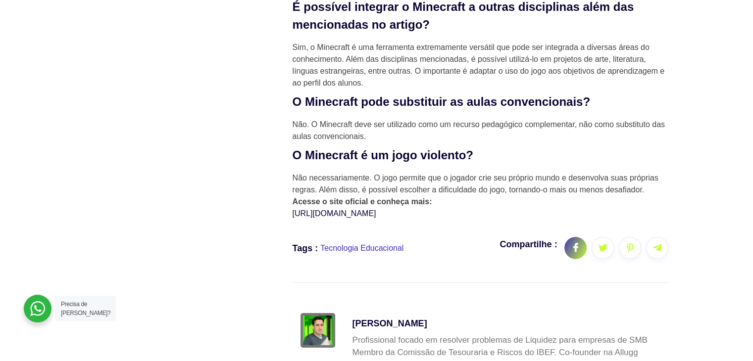 Image resolution: width=753 pixels, height=361 pixels. Describe the element at coordinates (528, 245) in the screenshot. I see `p: Compartilhe :` at that location.